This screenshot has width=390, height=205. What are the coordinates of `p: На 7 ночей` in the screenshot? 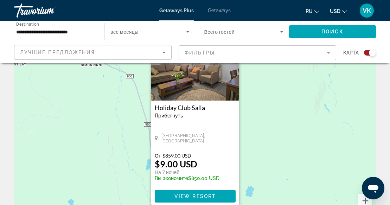 It's located at (187, 172).